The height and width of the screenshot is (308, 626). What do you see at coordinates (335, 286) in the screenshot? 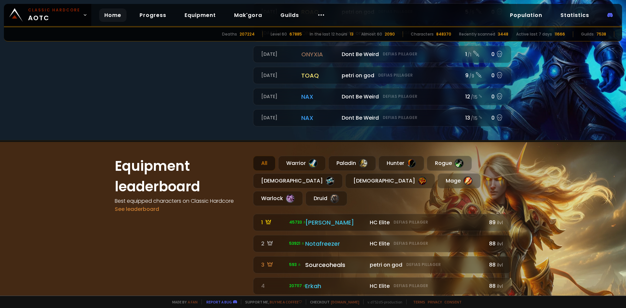
I see `div: Erkah` at bounding box center [335, 286].